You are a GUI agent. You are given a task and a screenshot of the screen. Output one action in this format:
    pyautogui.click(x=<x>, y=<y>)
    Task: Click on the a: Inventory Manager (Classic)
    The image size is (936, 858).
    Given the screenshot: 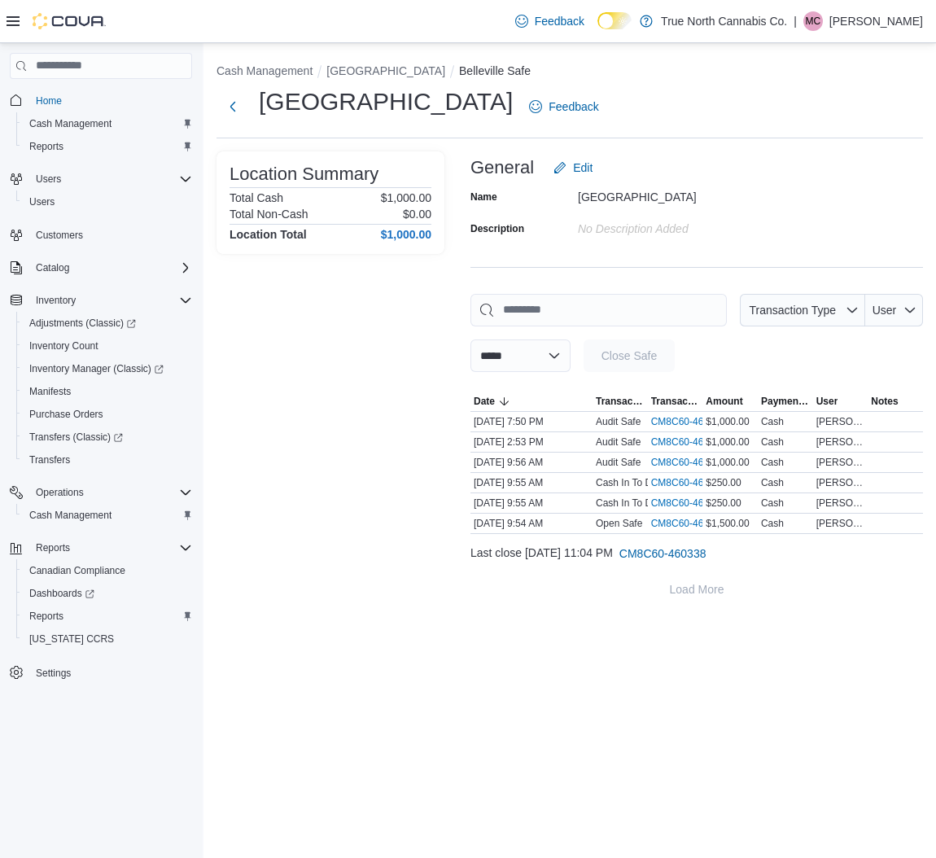 What is the action you would take?
    pyautogui.click(x=96, y=369)
    